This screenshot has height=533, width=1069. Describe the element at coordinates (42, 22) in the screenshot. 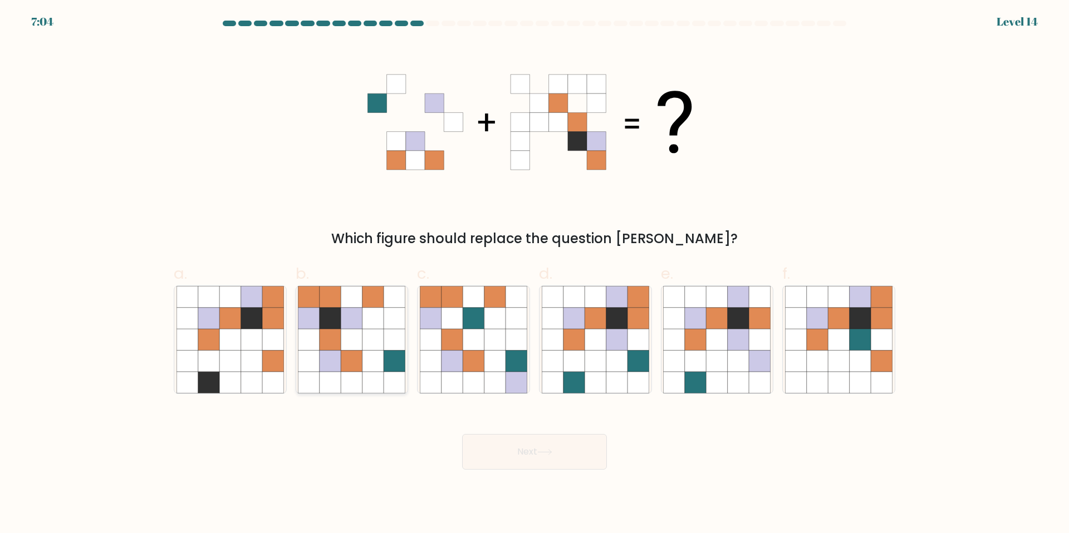

I see `div: 7:04` at that location.